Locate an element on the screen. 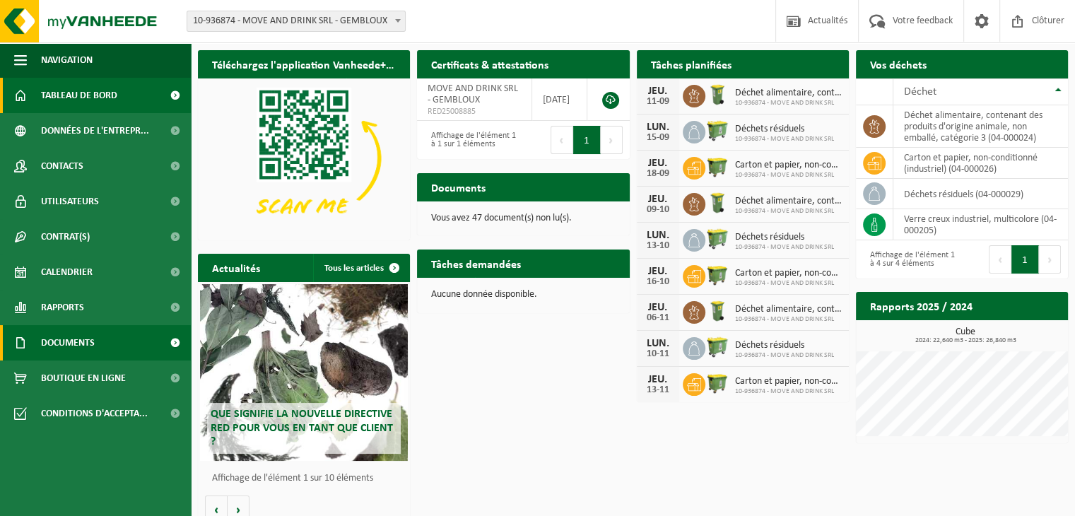 This screenshot has height=516, width=1075. span: Boutique en ligne is located at coordinates (83, 378).